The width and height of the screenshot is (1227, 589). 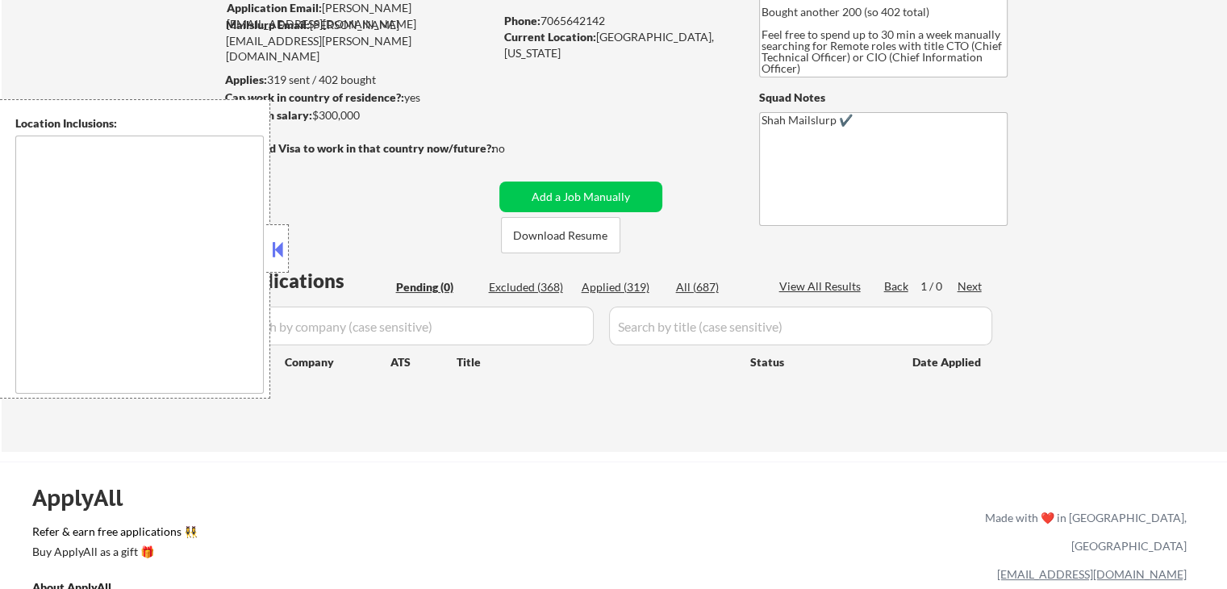 I want to click on div: All (687), so click(x=716, y=287).